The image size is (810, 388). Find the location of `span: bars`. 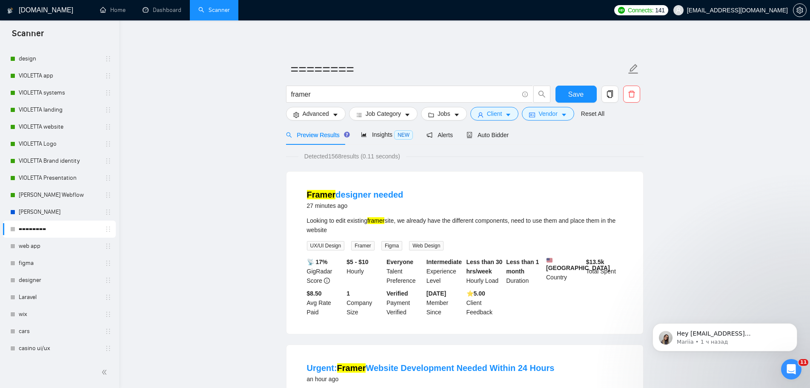

span: bars is located at coordinates (359, 115).